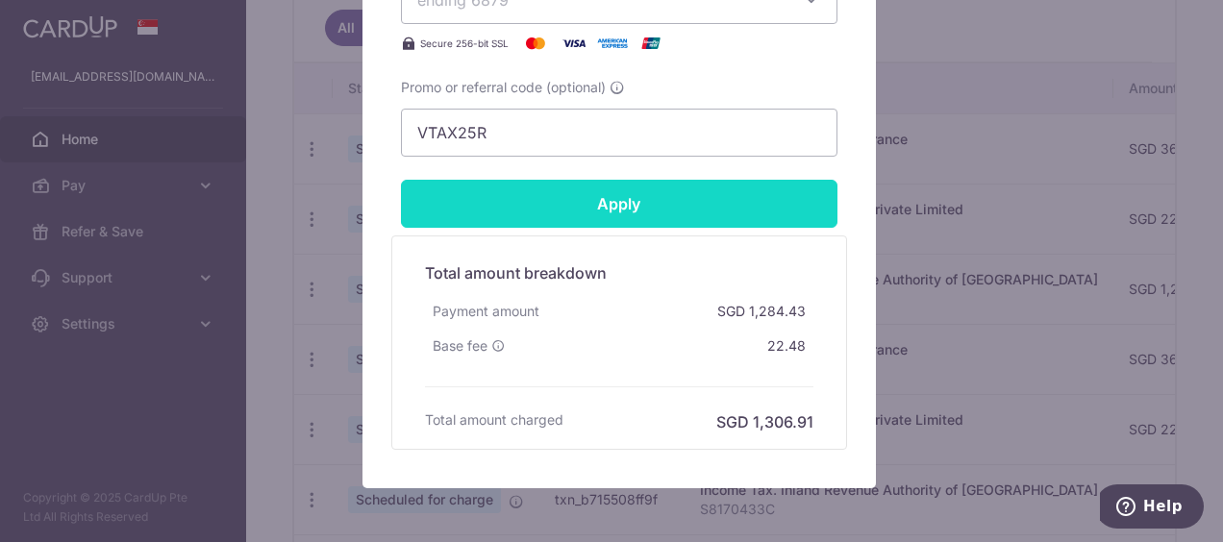 This screenshot has height=542, width=1223. I want to click on span: Secure 256-bit SSL, so click(464, 43).